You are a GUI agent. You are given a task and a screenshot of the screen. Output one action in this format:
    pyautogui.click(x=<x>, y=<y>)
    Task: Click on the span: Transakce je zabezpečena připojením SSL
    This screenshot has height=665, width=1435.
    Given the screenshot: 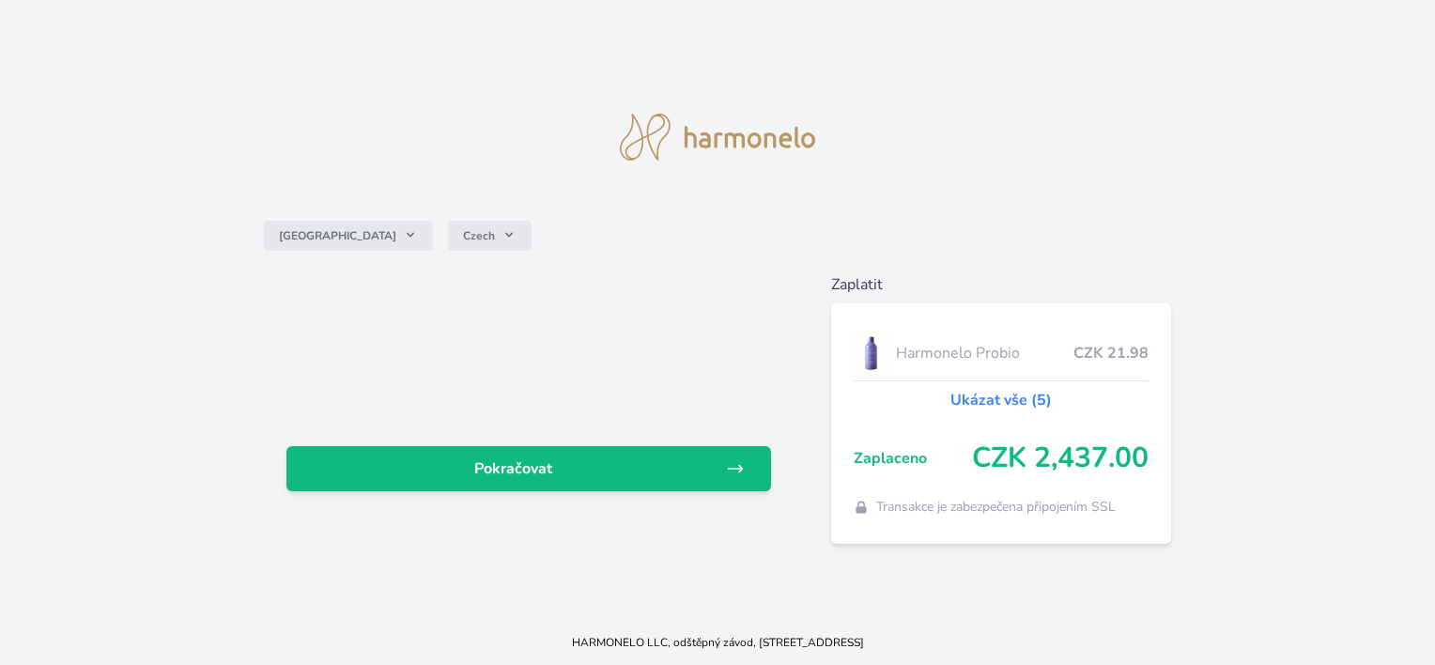 What is the action you would take?
    pyautogui.click(x=995, y=507)
    